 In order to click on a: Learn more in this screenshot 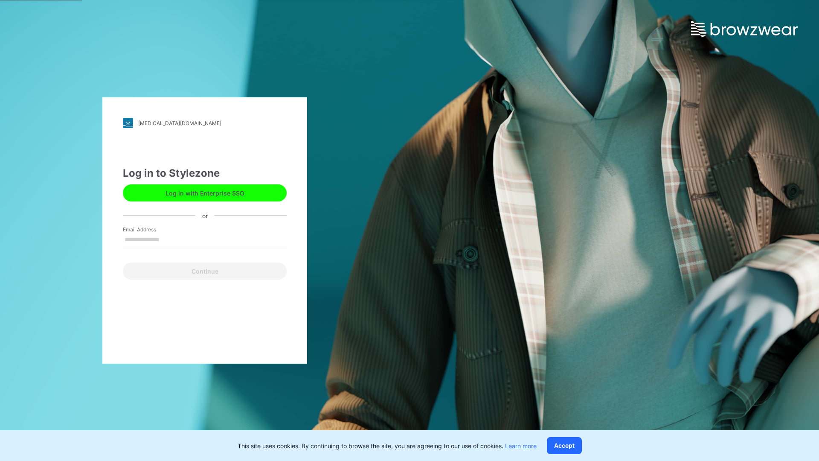, I will do `click(521, 446)`.